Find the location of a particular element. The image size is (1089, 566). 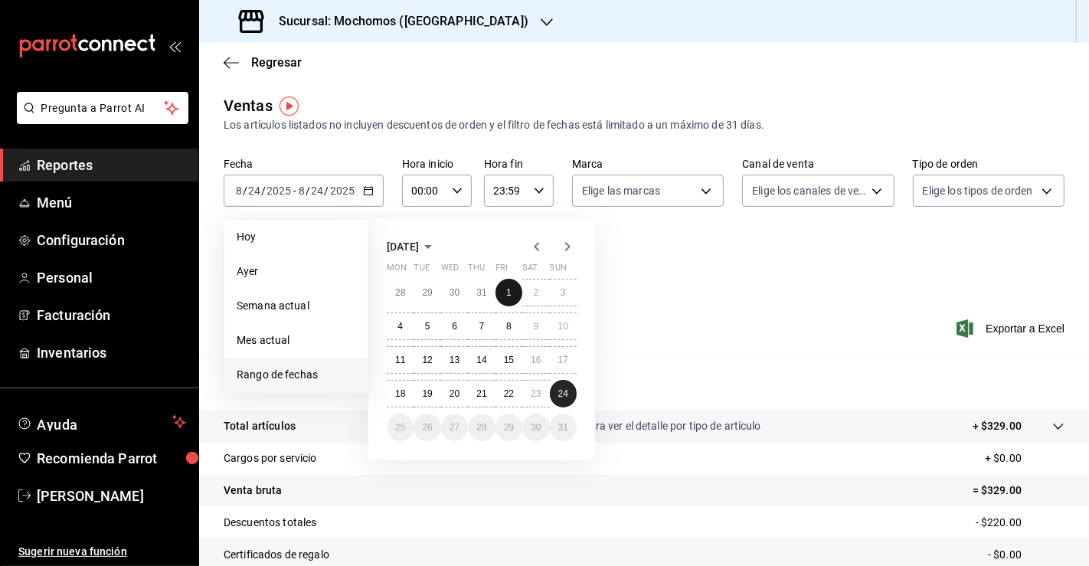

p: = $329.00 is located at coordinates (1019, 490).